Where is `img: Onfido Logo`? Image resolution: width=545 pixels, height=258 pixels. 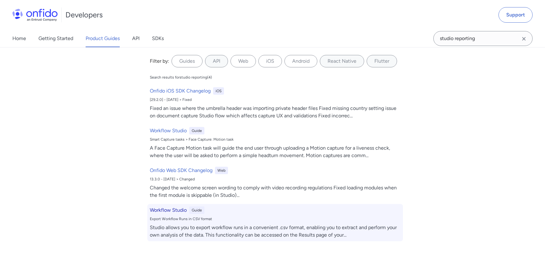
img: Onfido Logo is located at coordinates (35, 15).